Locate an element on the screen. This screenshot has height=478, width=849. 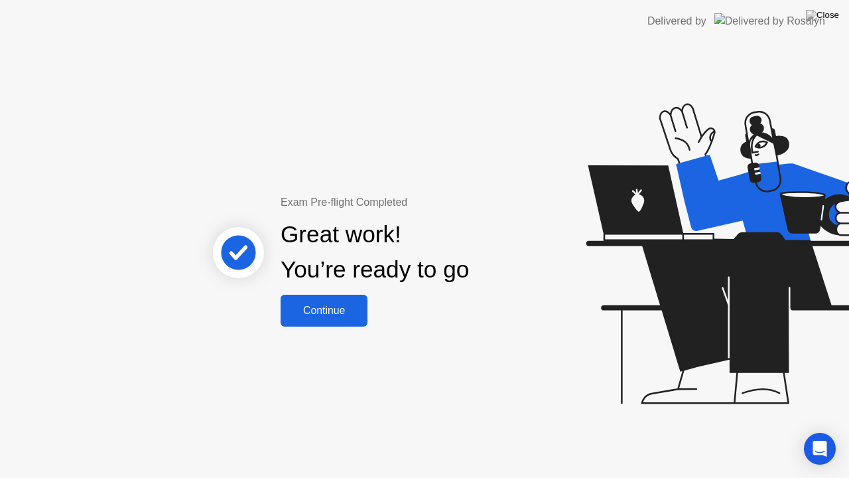
button: Continue is located at coordinates (324, 310).